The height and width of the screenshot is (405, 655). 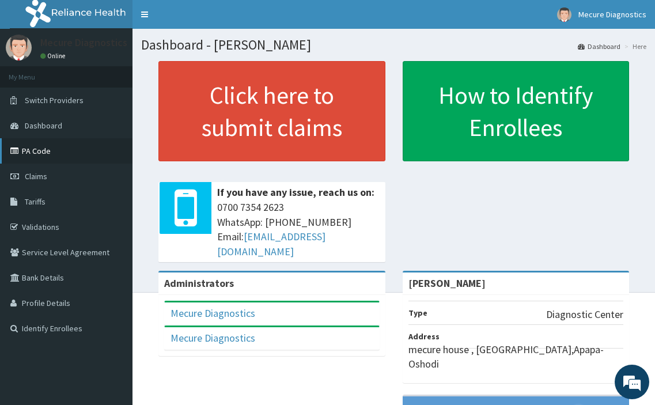 What do you see at coordinates (417, 313) in the screenshot?
I see `b: Type` at bounding box center [417, 313].